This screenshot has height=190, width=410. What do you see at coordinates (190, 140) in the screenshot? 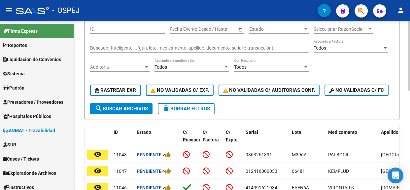
I see `datatable-header-cell: C/ Recupero` at bounding box center [190, 140].